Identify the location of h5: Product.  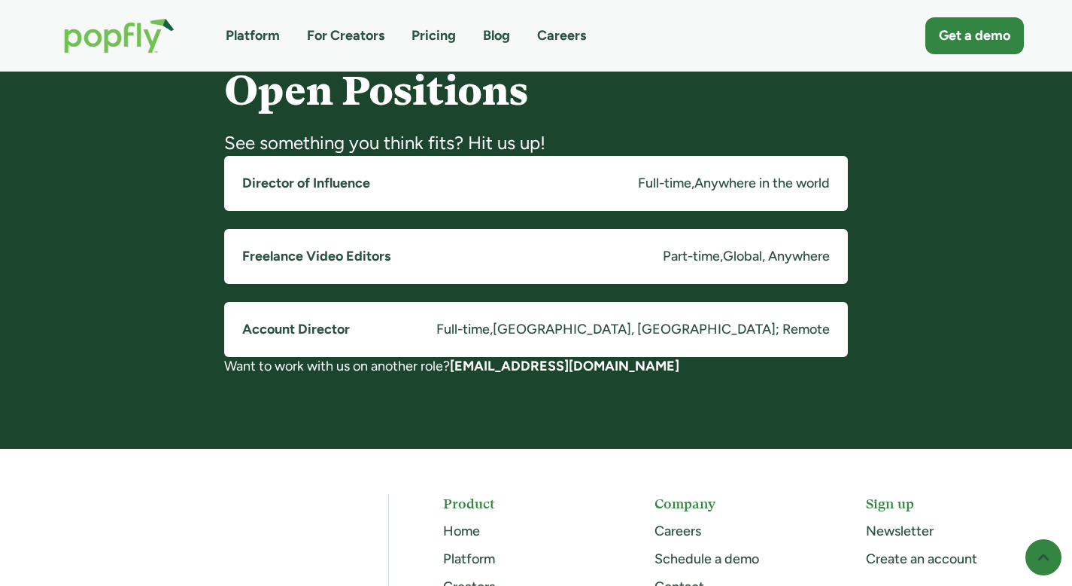
(522, 503).